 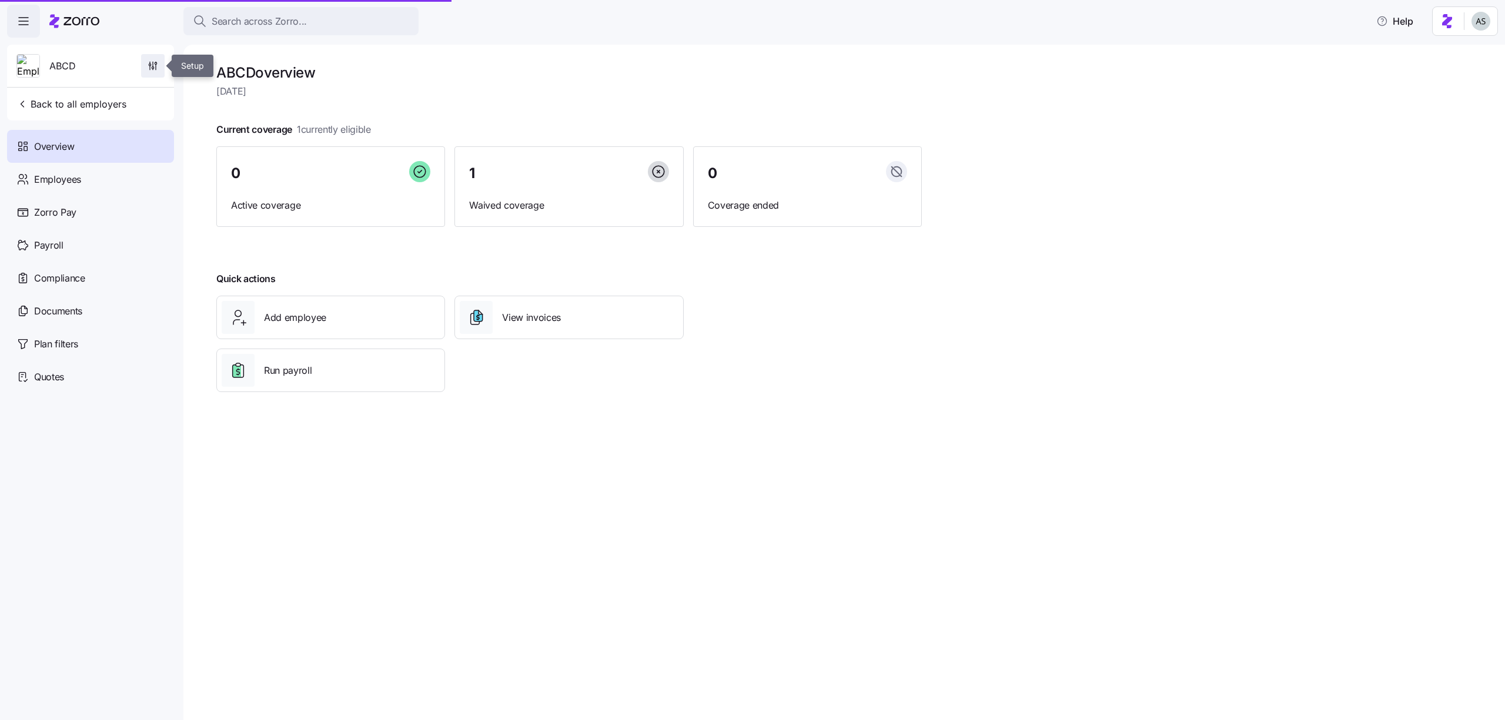 What do you see at coordinates (91, 146) in the screenshot?
I see `a: Overview` at bounding box center [91, 146].